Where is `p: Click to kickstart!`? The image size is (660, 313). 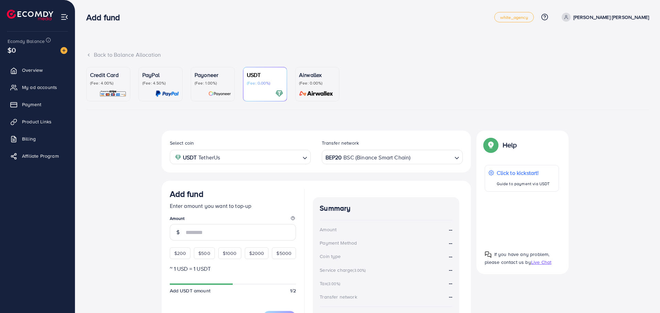
p: Click to kickstart! is located at coordinates (523, 173).